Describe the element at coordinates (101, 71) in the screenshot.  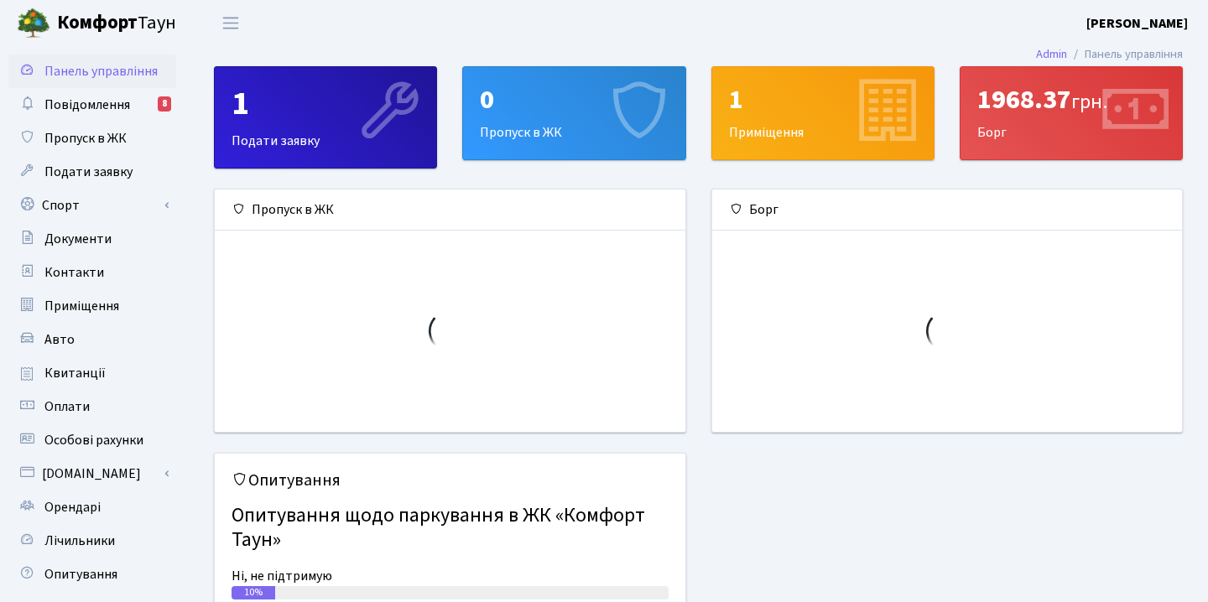
I see `span: Панель управління` at that location.